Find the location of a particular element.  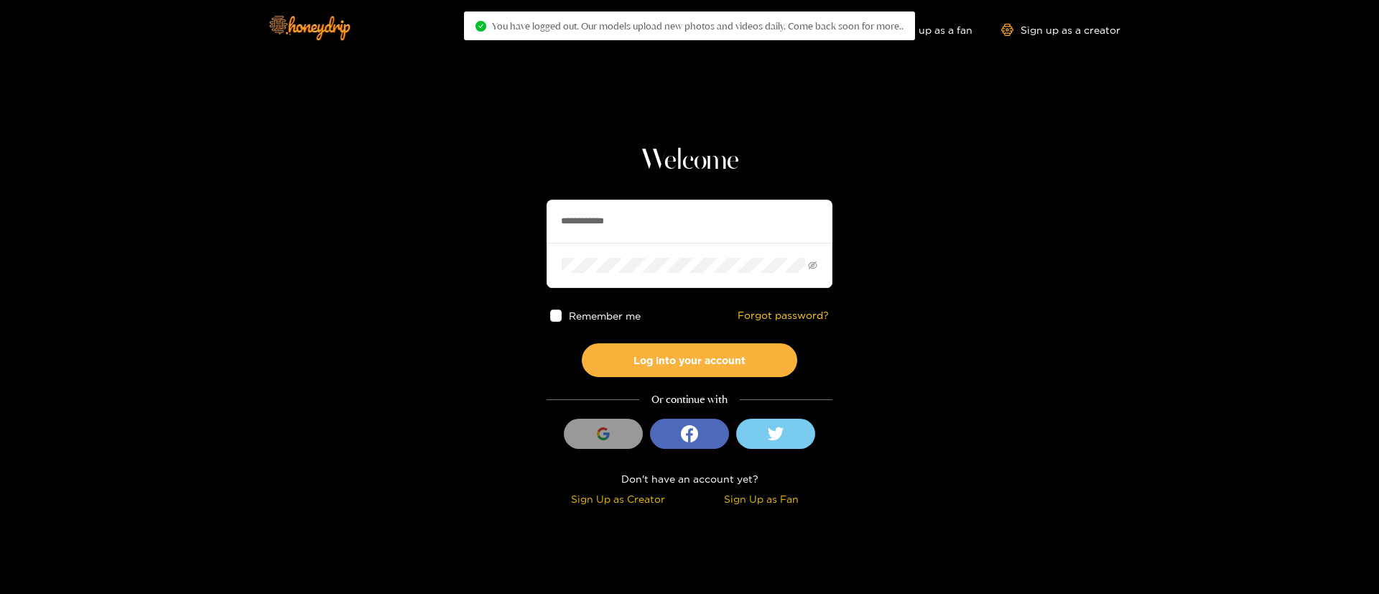

span: eye-invisible is located at coordinates (812, 265).